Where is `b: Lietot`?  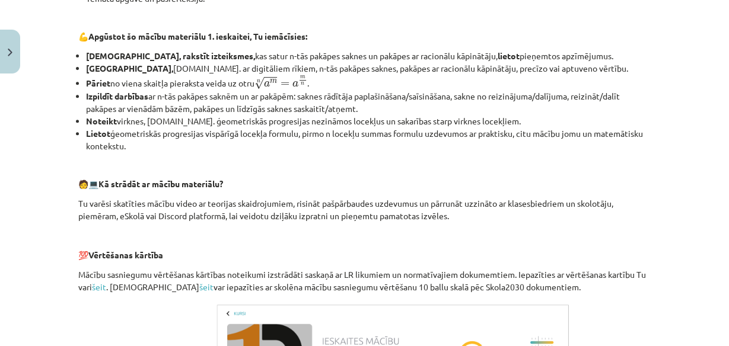 b: Lietot is located at coordinates (98, 133).